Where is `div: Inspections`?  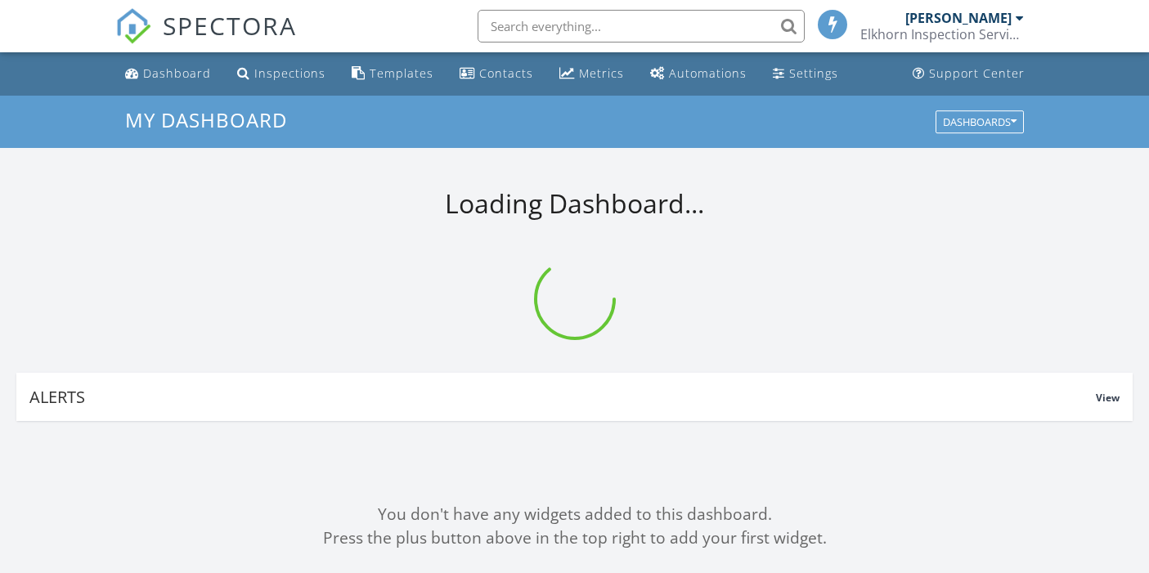 div: Inspections is located at coordinates (289, 73).